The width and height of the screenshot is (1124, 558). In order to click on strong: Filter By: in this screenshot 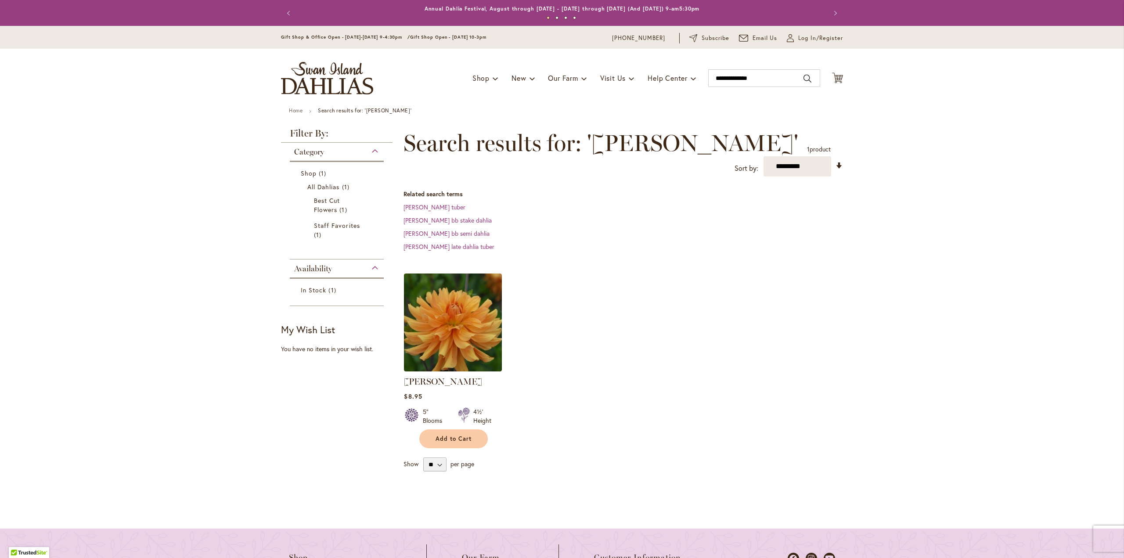, I will do `click(337, 136)`.